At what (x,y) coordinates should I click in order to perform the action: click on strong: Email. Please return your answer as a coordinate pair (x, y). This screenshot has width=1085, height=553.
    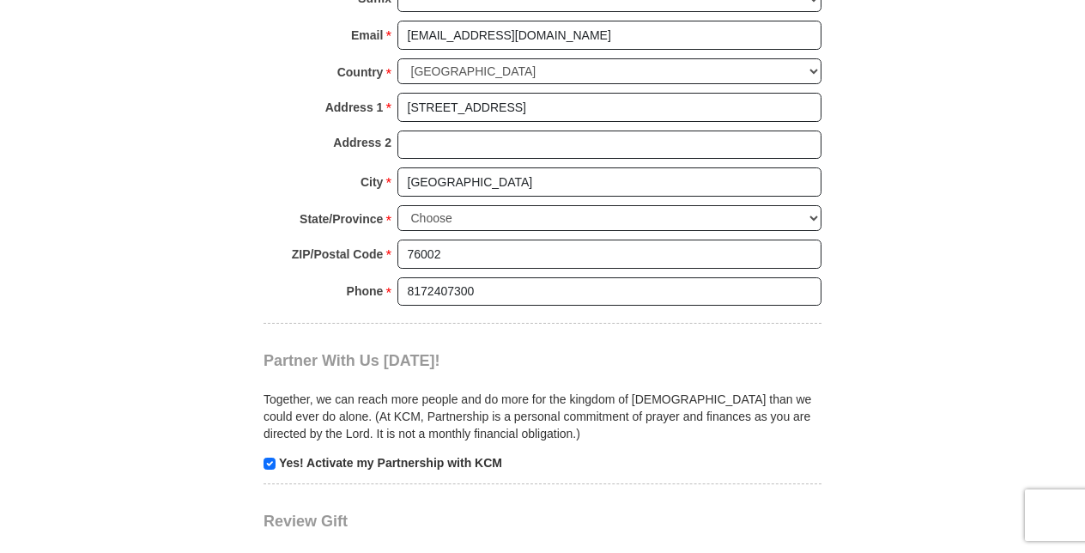
    Looking at the image, I should click on (367, 35).